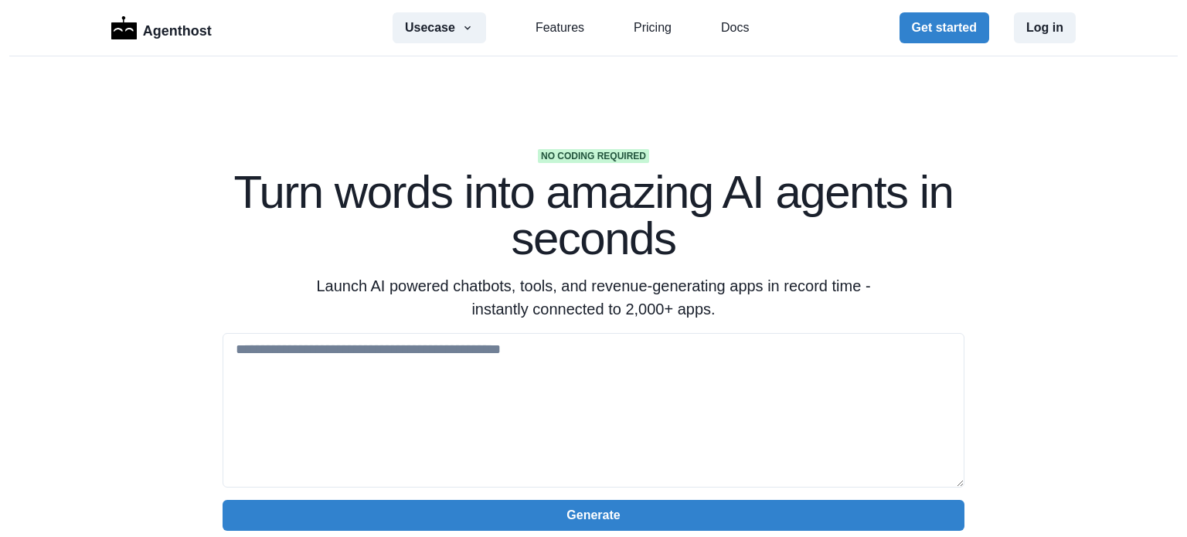 The height and width of the screenshot is (537, 1187). I want to click on a: Pricing, so click(652, 28).